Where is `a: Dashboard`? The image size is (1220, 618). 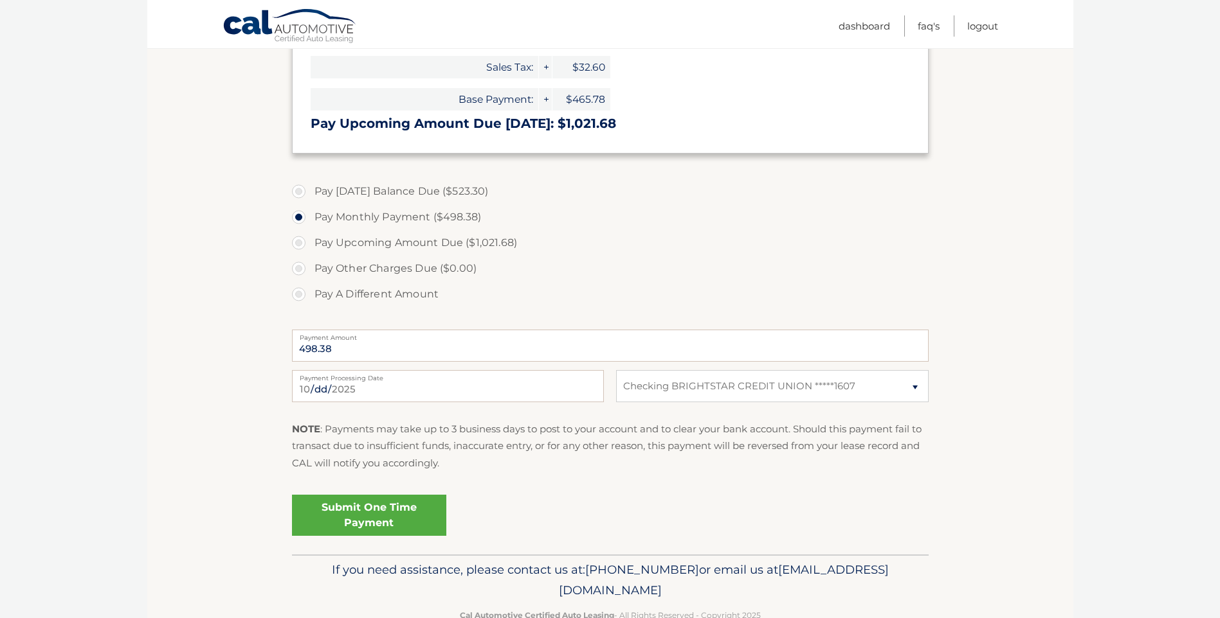 a: Dashboard is located at coordinates (864, 26).